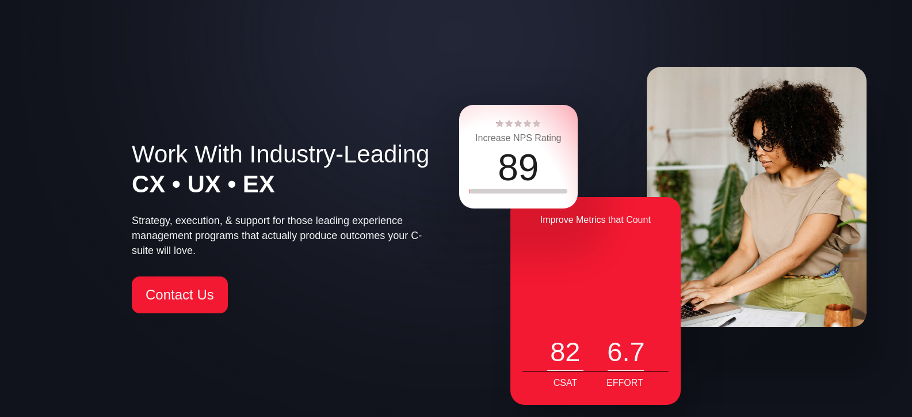 The image size is (912, 417). Describe the element at coordinates (596, 220) in the screenshot. I see `div: Improve Metrics that Count` at that location.